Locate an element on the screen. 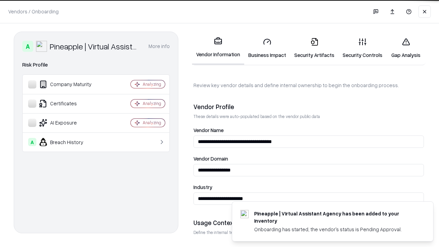  div: Pineapple | Virtual Assistant Agency has been added to your inventory is located at coordinates (335, 217).